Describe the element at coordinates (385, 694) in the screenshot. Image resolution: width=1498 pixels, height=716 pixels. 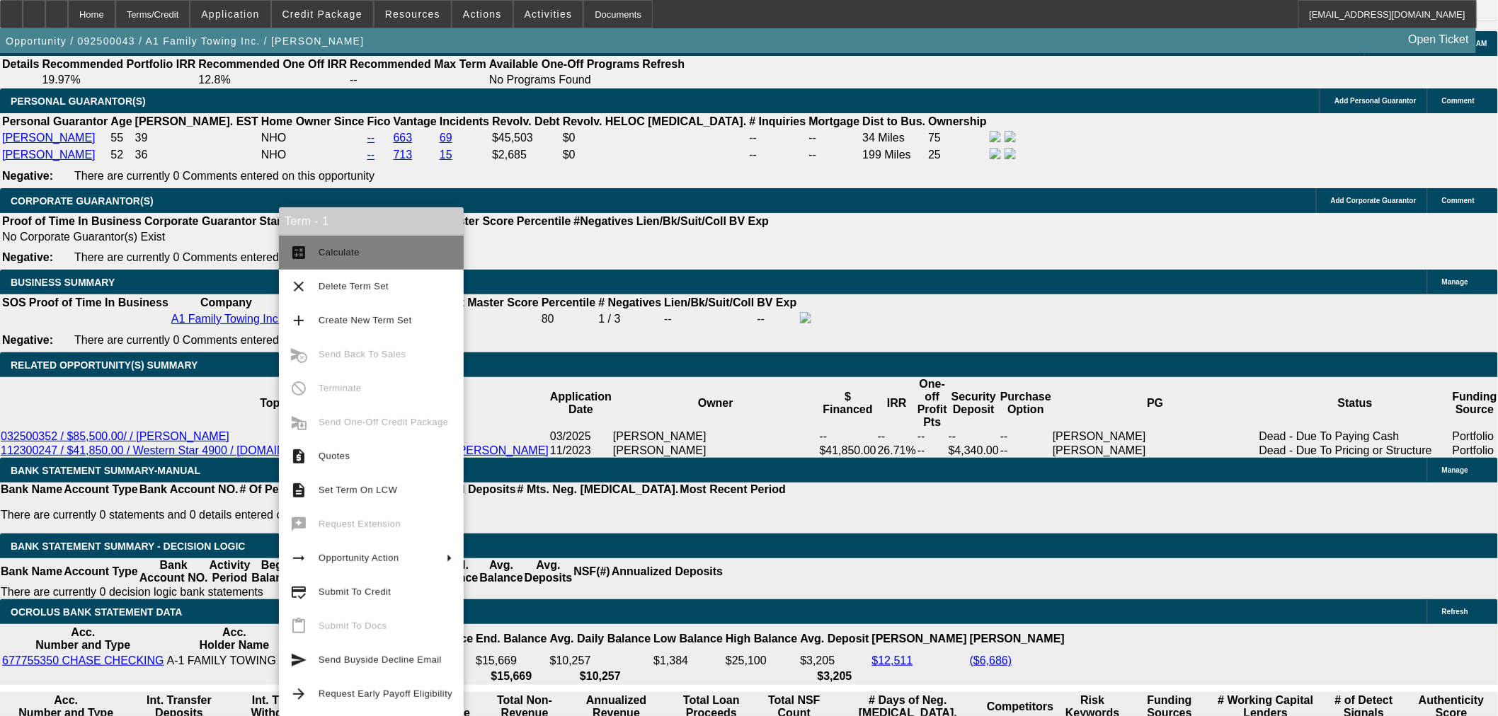
I see `span: Request Early Payoff Eligibility` at that location.